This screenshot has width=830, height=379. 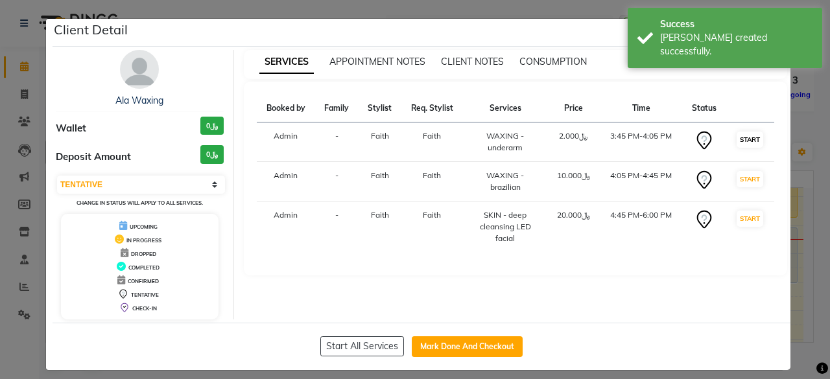 I want to click on span: CHECK-IN, so click(x=145, y=309).